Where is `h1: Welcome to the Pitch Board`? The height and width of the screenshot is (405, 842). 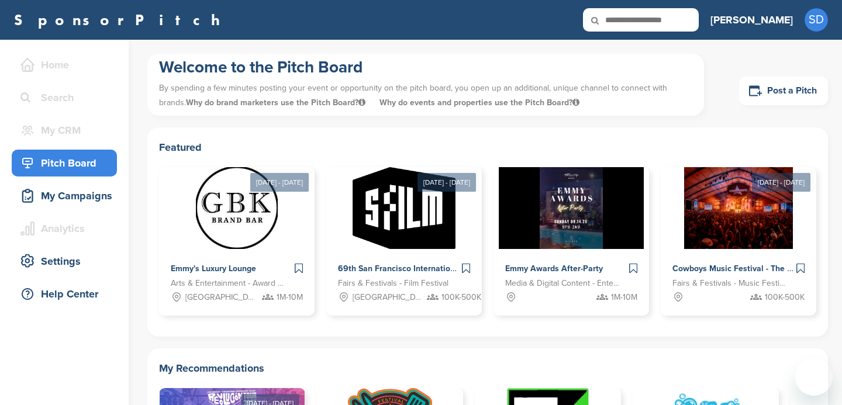 h1: Welcome to the Pitch Board is located at coordinates (426, 67).